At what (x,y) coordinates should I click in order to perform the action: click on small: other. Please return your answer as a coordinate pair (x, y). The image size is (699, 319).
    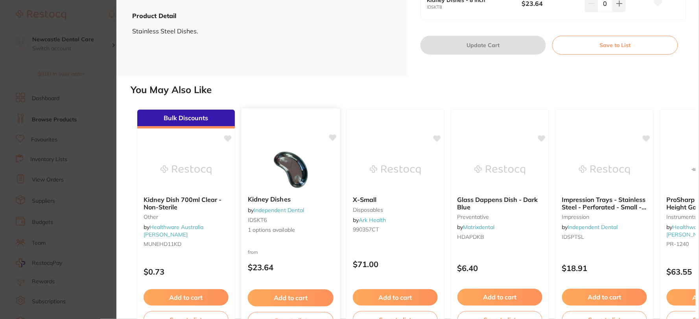
    Looking at the image, I should click on (186, 217).